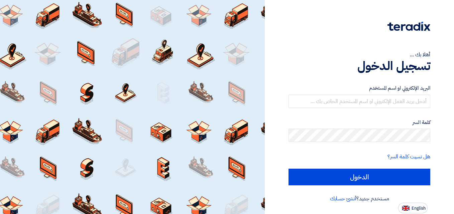  I want to click on label: البريد الإلكتروني او اسم المستخدم, so click(359, 88).